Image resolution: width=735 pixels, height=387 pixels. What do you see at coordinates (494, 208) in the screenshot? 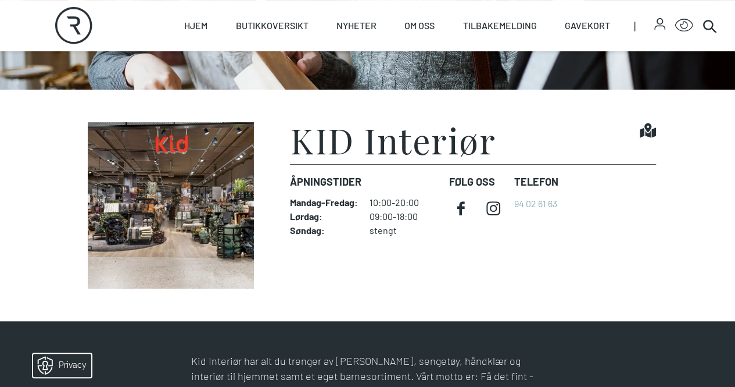
I see `a: instagram` at bounding box center [494, 208].